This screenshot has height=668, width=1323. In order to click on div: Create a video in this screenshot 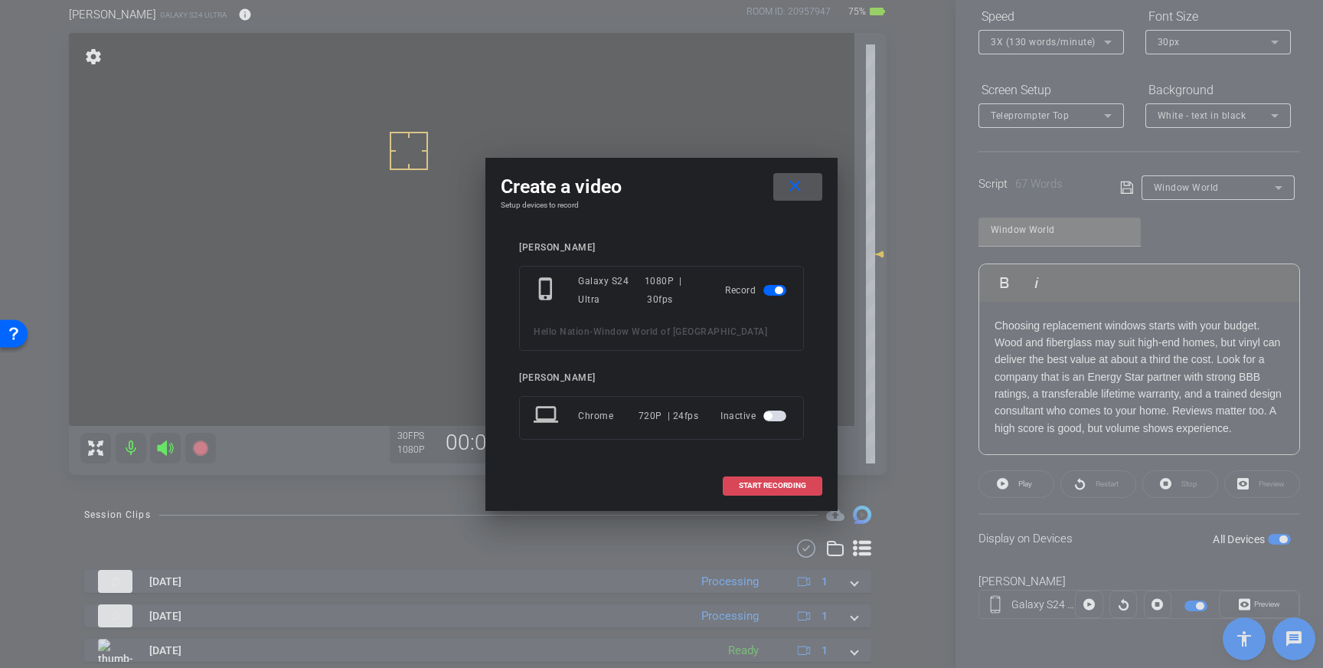, I will do `click(662, 187)`.